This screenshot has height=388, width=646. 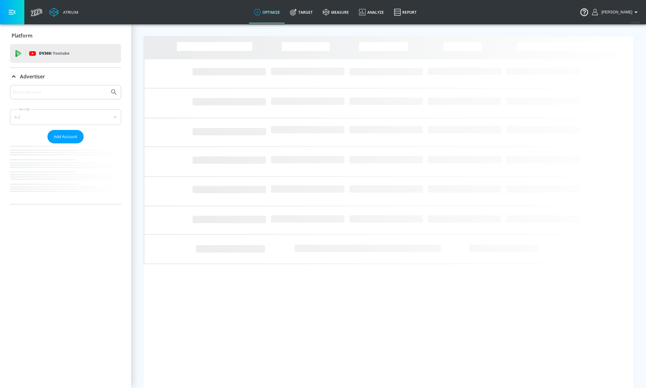 I want to click on label: Sort By, so click(x=24, y=109).